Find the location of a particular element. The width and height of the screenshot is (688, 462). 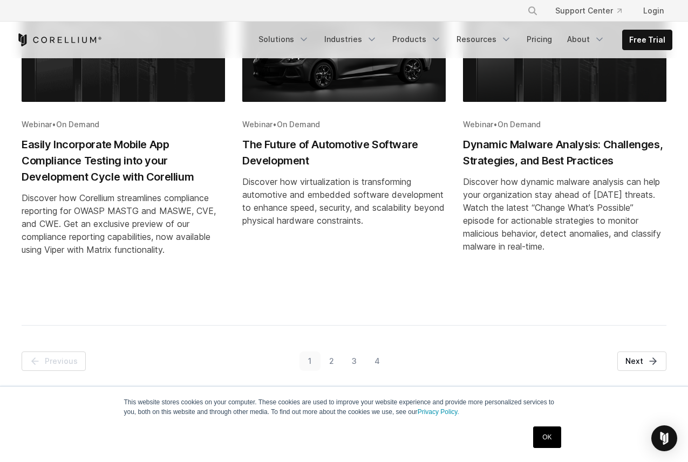

a: Corellium Home is located at coordinates (59, 40).